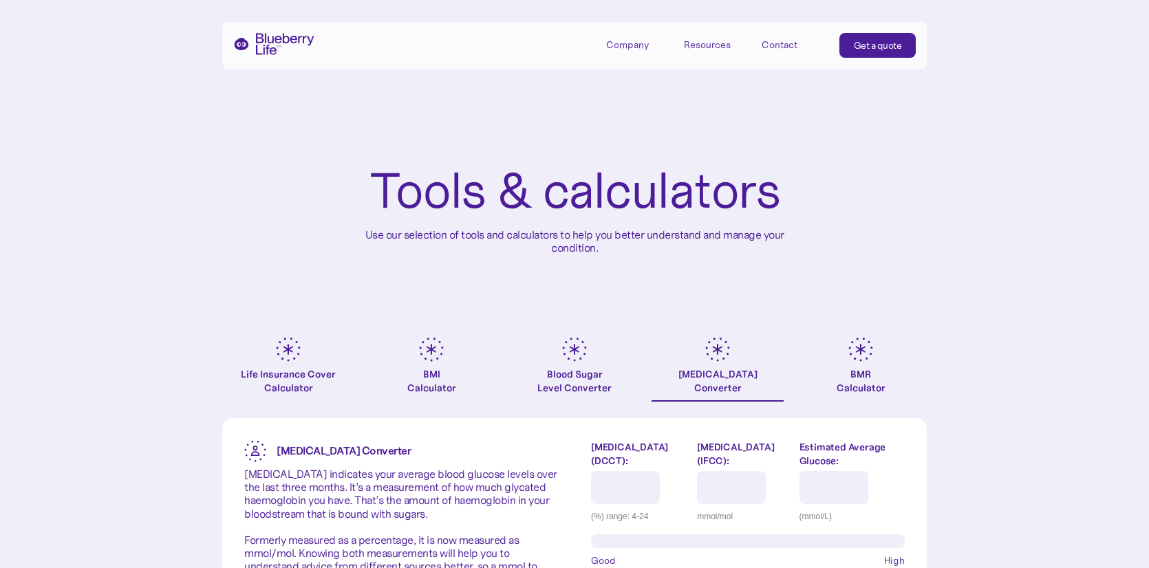 The image size is (1149, 568). What do you see at coordinates (780, 45) in the screenshot?
I see `div: Contact` at bounding box center [780, 45].